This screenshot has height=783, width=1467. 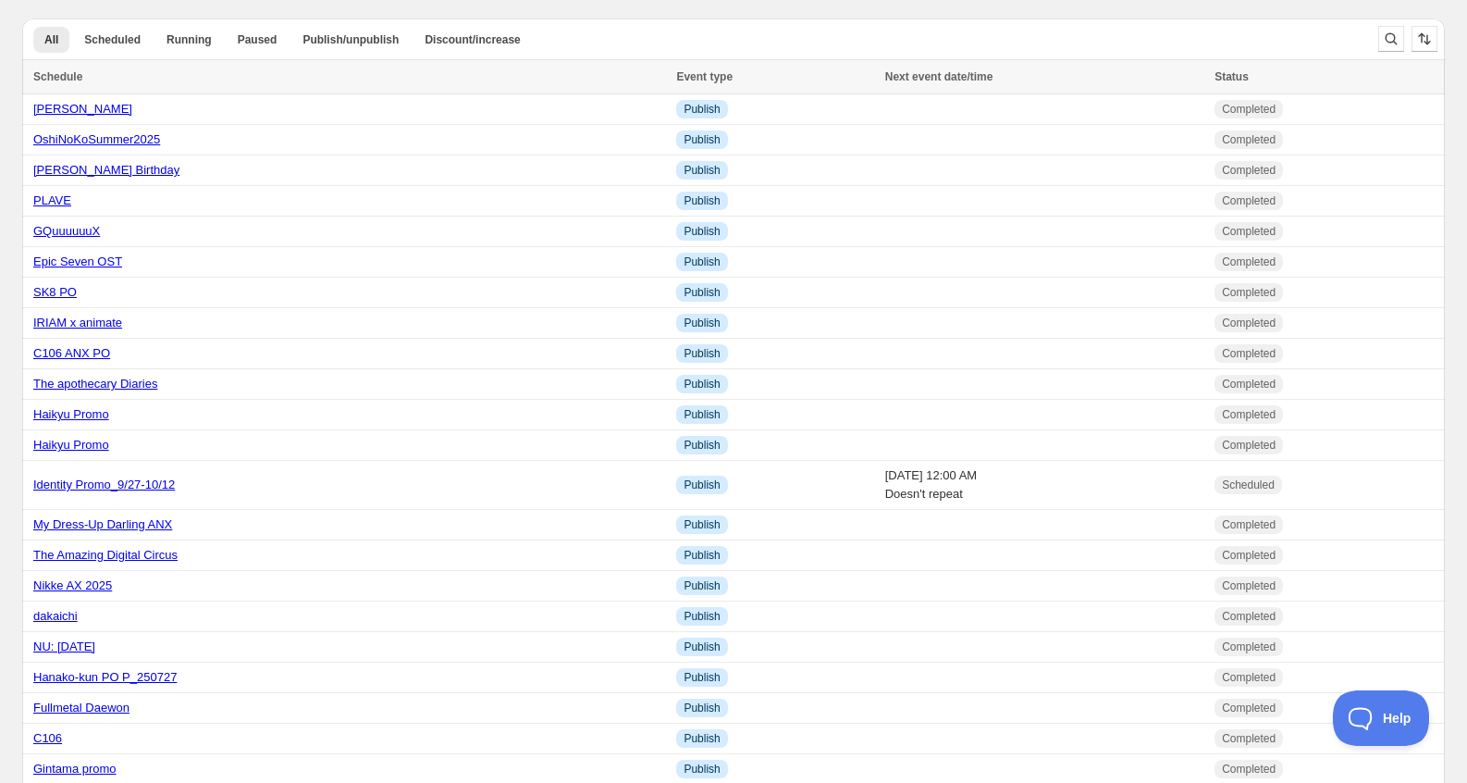 I want to click on a: Hanako-kun PO P_250727, so click(x=105, y=676).